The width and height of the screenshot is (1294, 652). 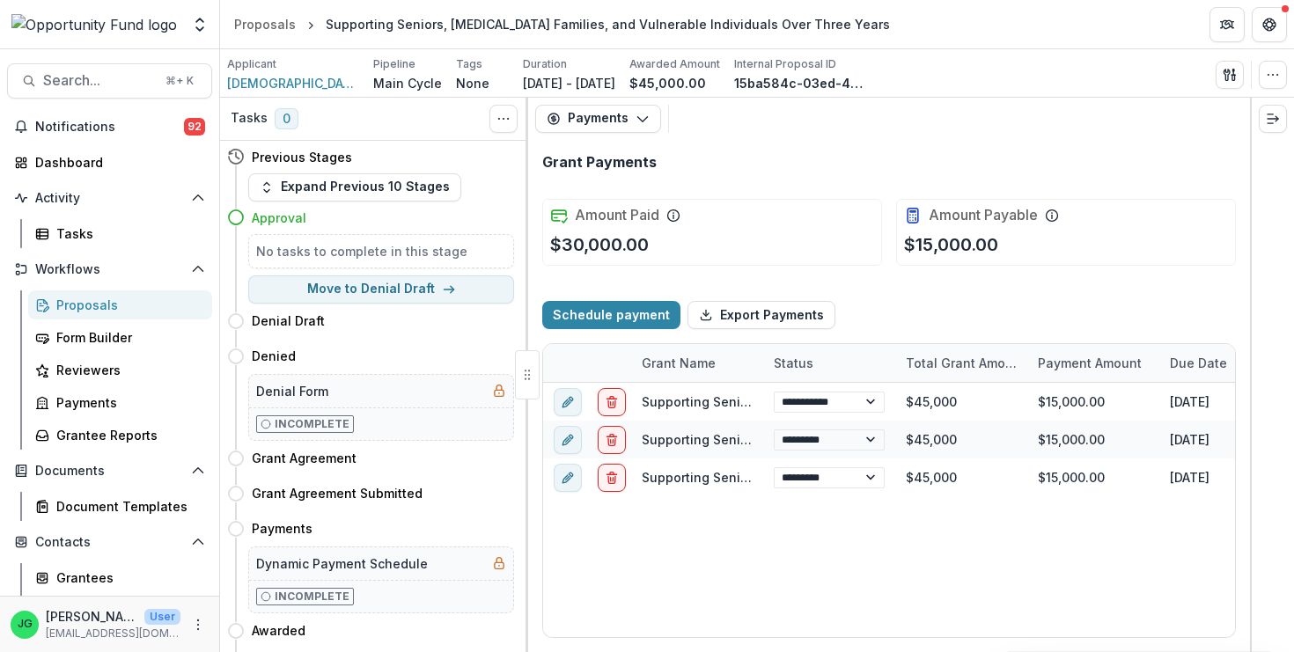 What do you see at coordinates (127, 435) in the screenshot?
I see `div: Grantee Reports` at bounding box center [127, 435].